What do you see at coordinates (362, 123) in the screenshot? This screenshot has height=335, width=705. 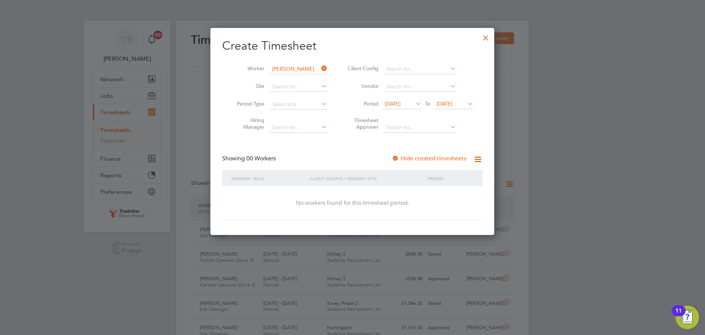 I see `label: Timesheet Approver` at bounding box center [362, 123].